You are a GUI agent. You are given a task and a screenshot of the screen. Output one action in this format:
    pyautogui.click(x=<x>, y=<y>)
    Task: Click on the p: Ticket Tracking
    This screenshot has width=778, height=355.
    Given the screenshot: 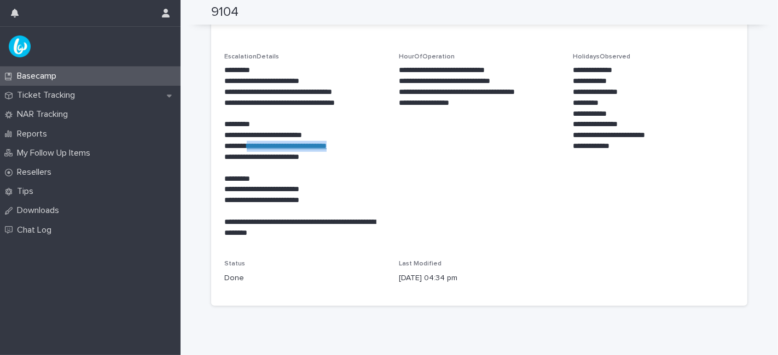 What is the action you would take?
    pyautogui.click(x=48, y=95)
    